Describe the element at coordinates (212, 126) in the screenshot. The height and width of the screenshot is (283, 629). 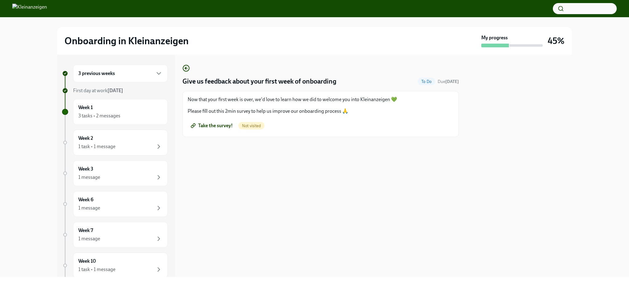
I see `span: Take the survey!` at that location.